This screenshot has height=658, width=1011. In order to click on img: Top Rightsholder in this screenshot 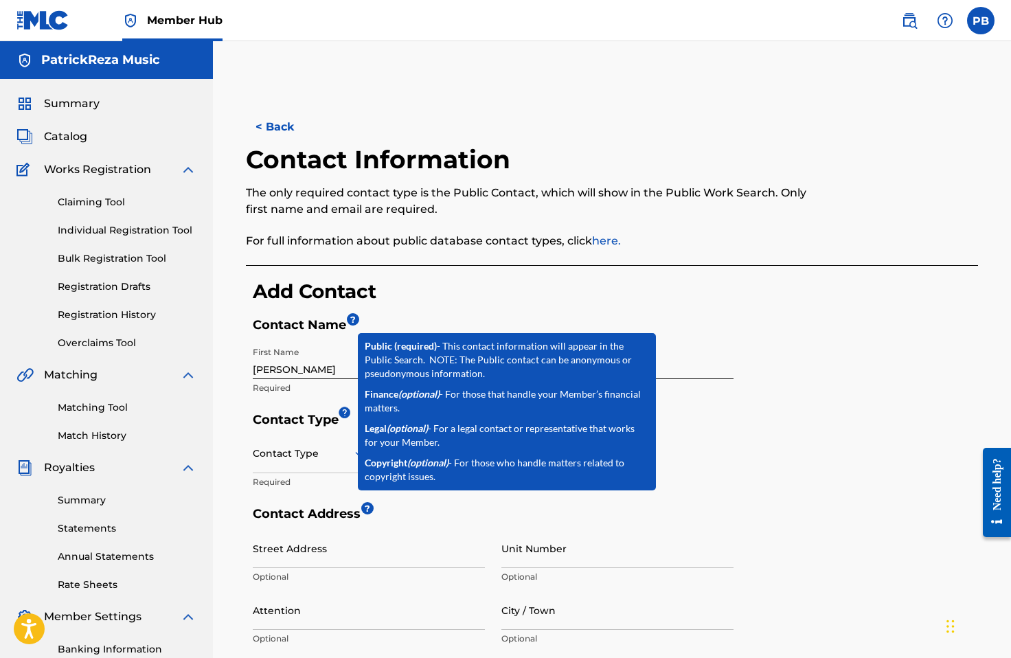, I will do `click(131, 21)`.